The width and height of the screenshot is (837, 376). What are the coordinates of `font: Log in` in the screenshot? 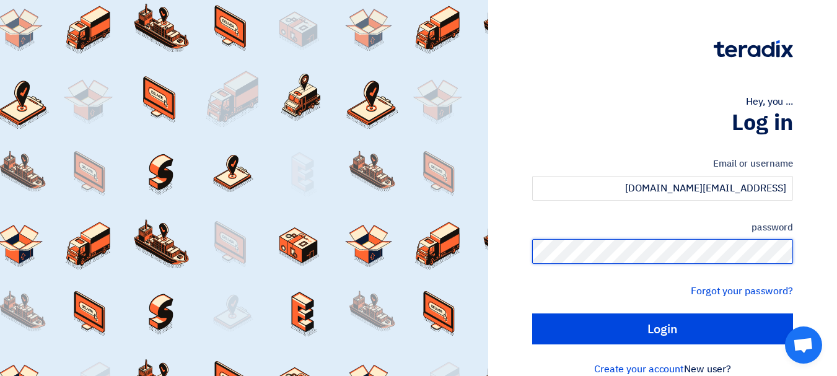 It's located at (762, 123).